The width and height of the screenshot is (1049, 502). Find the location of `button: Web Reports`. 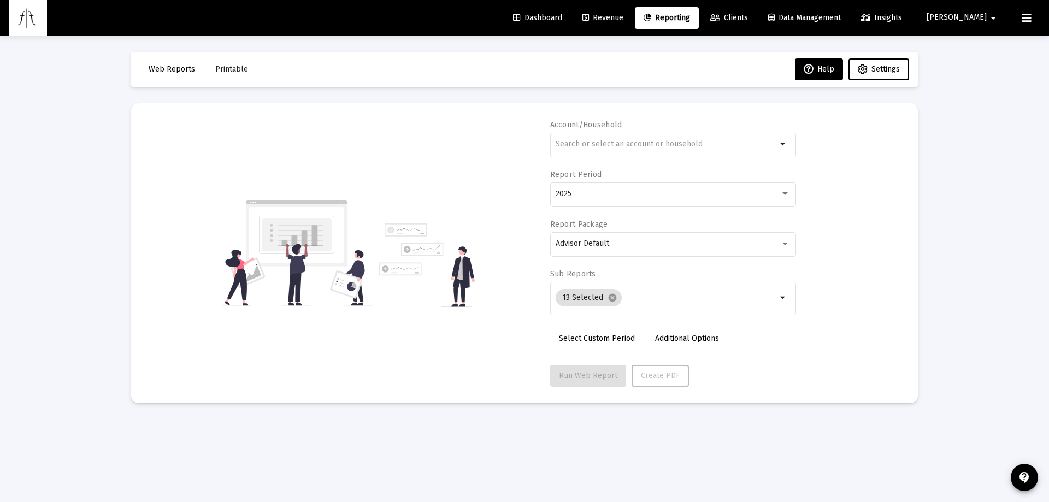

button: Web Reports is located at coordinates (172, 69).